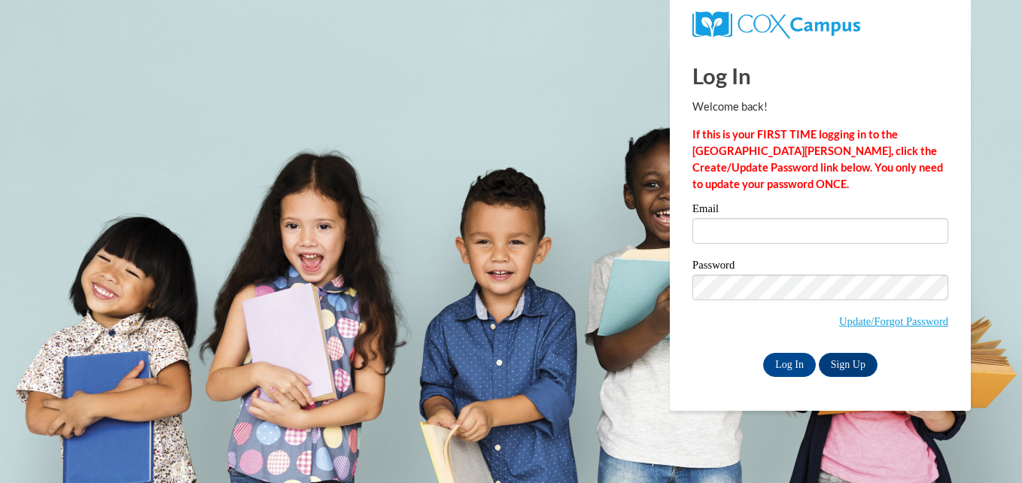 The image size is (1022, 483). I want to click on input: Log In, so click(790, 365).